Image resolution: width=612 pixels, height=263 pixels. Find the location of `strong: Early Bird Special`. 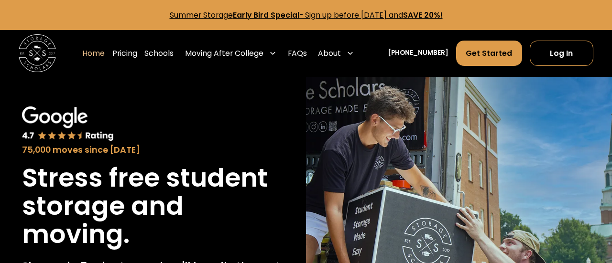

strong: Early Bird Special is located at coordinates (266, 15).